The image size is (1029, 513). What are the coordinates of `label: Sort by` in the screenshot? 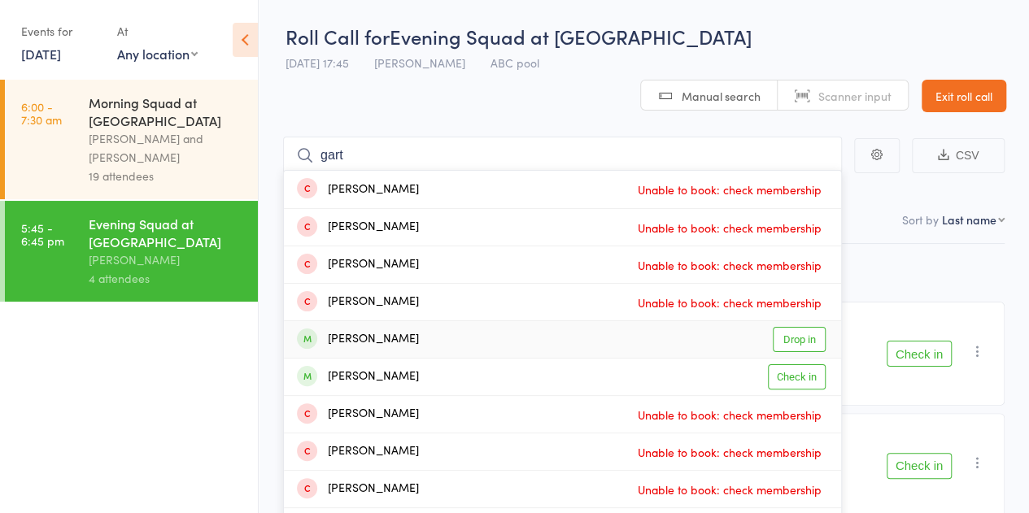 It's located at (920, 220).